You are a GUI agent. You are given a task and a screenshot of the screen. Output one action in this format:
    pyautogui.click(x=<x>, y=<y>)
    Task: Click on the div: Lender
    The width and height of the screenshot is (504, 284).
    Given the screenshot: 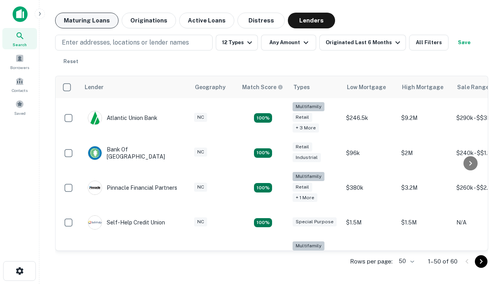 What is the action you would take?
    pyautogui.click(x=94, y=87)
    